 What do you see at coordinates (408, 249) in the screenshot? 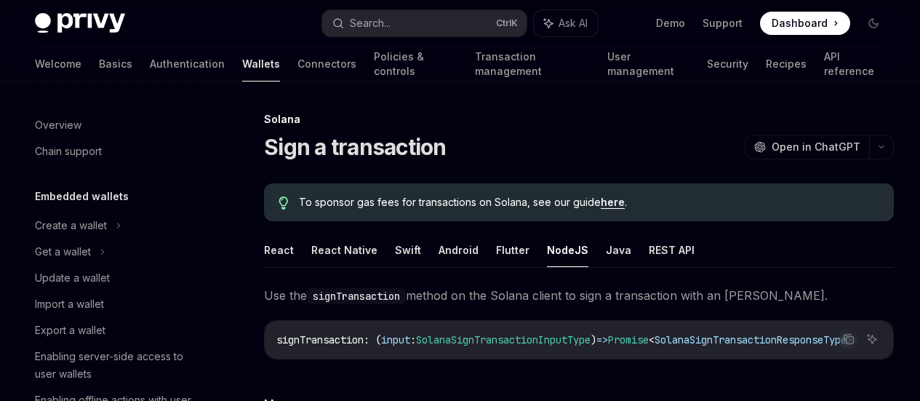
I see `button: Swift` at bounding box center [408, 249].